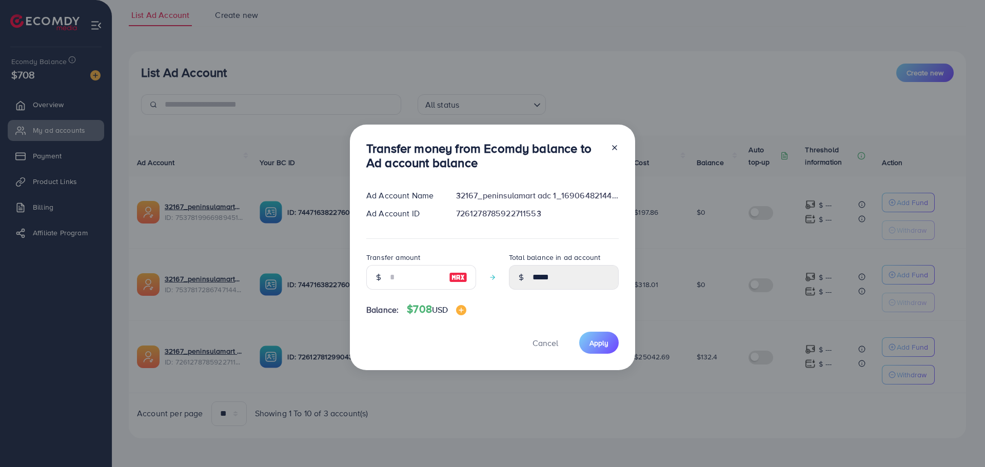 The image size is (985, 467). What do you see at coordinates (484, 156) in the screenshot?
I see `h3: Transfer money from Ecomdy balance to Ad account balance` at bounding box center [484, 156].